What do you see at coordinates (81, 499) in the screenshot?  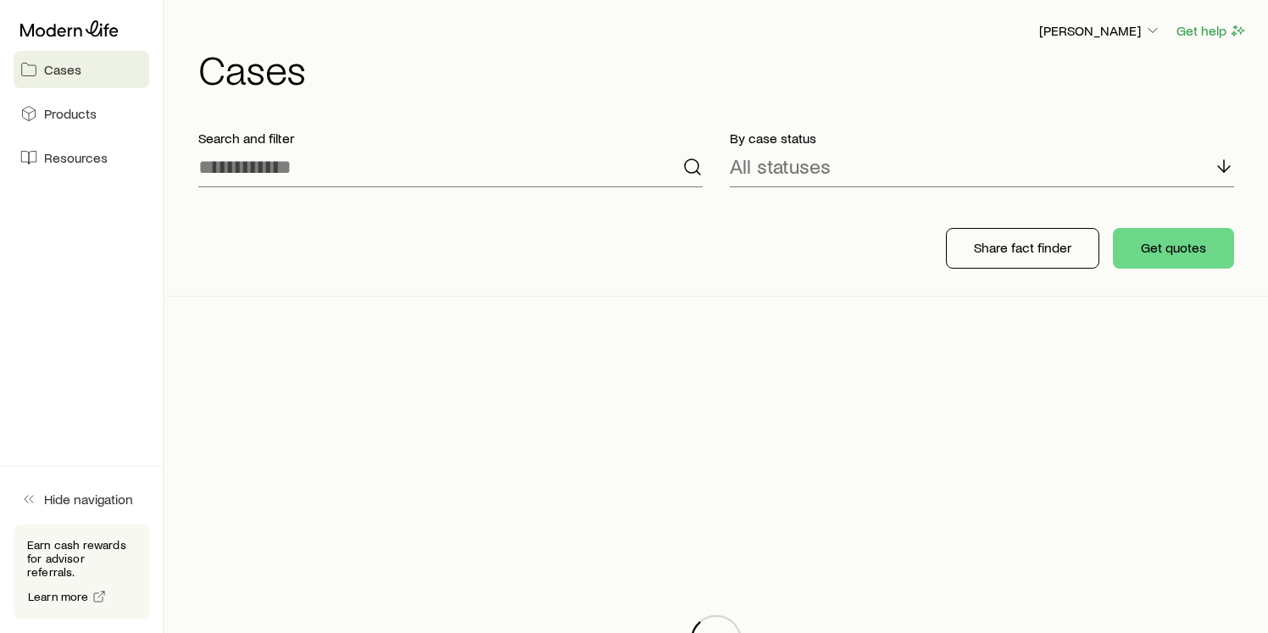 I see `button: Hide navigation` at bounding box center [81, 499].